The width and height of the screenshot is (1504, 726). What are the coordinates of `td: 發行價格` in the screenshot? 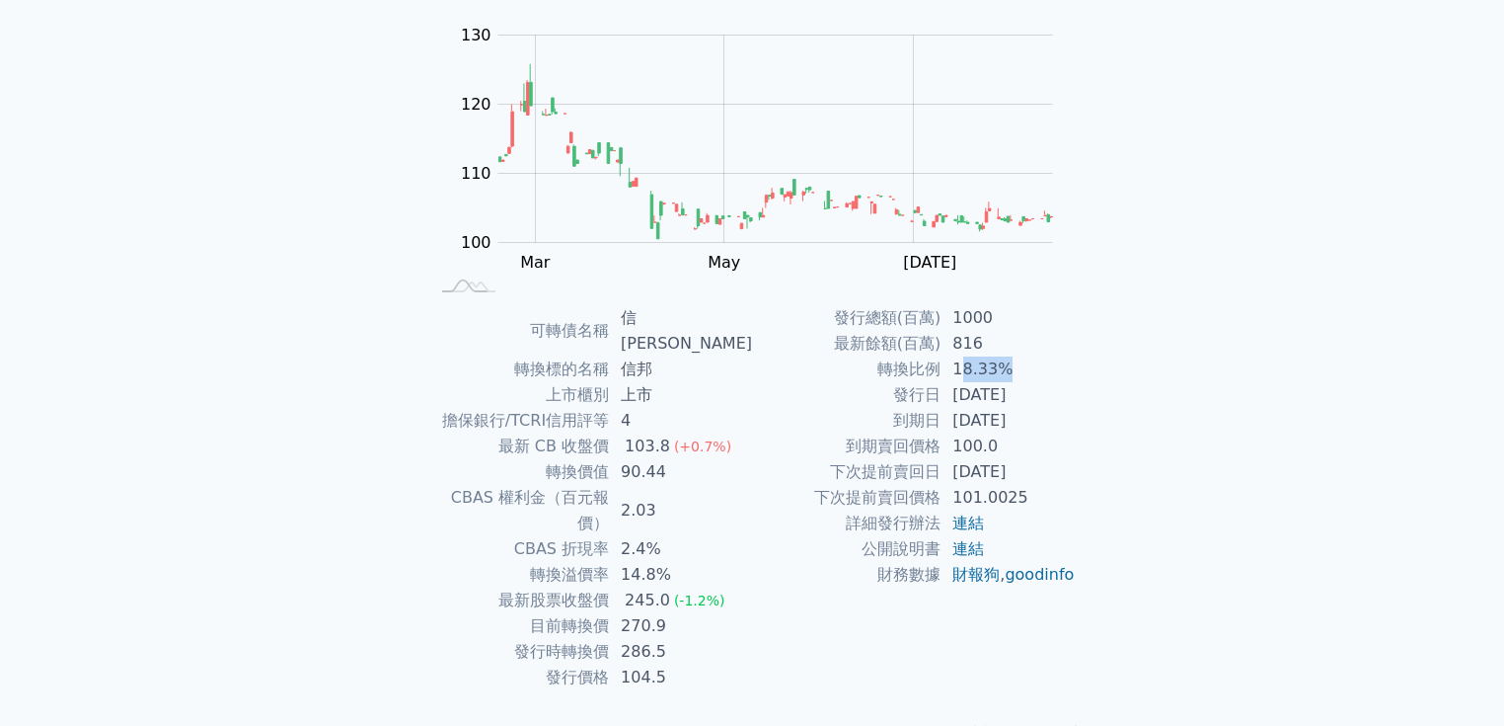 It's located at (518, 677).